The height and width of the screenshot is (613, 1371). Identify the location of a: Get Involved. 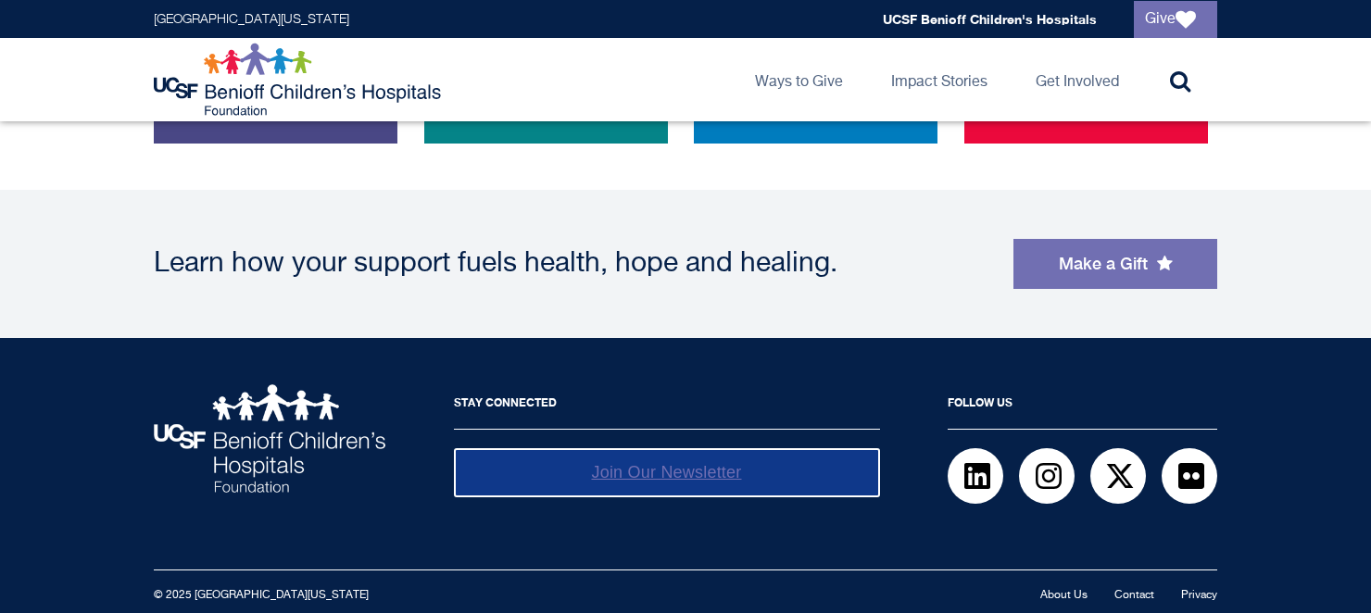
(1077, 80).